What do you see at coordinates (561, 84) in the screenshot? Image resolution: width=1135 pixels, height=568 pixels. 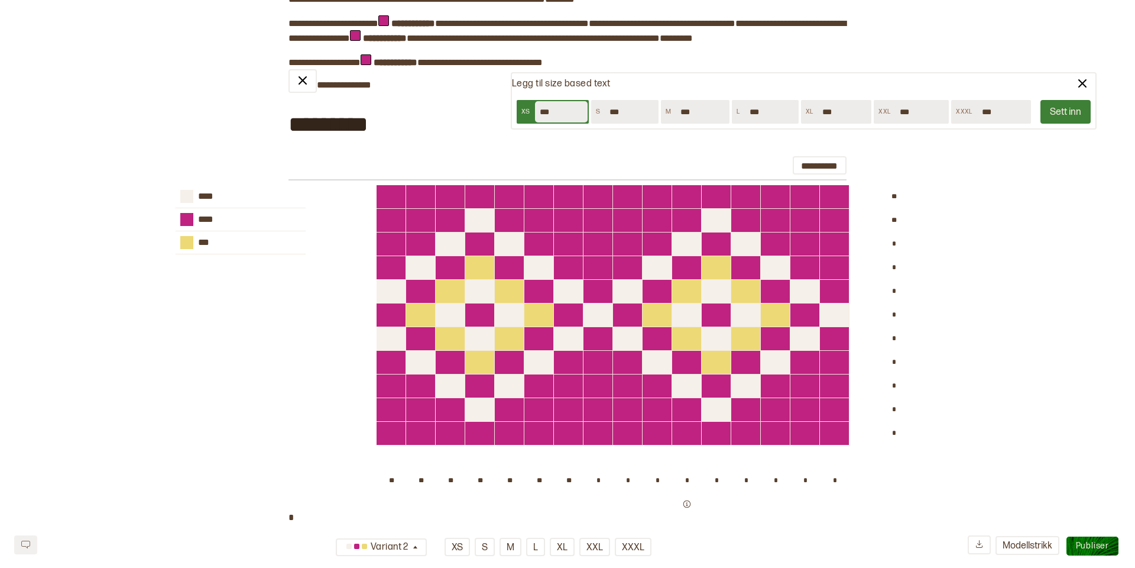 I see `p: Legg til size based text` at bounding box center [561, 84].